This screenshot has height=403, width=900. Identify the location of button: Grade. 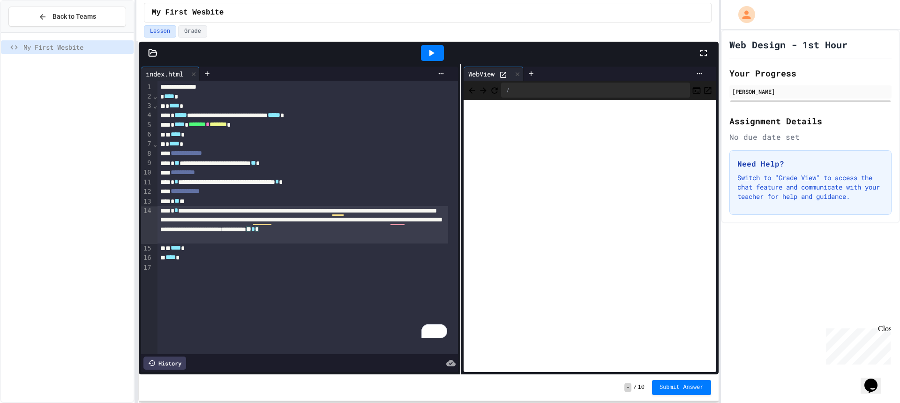
(193, 31).